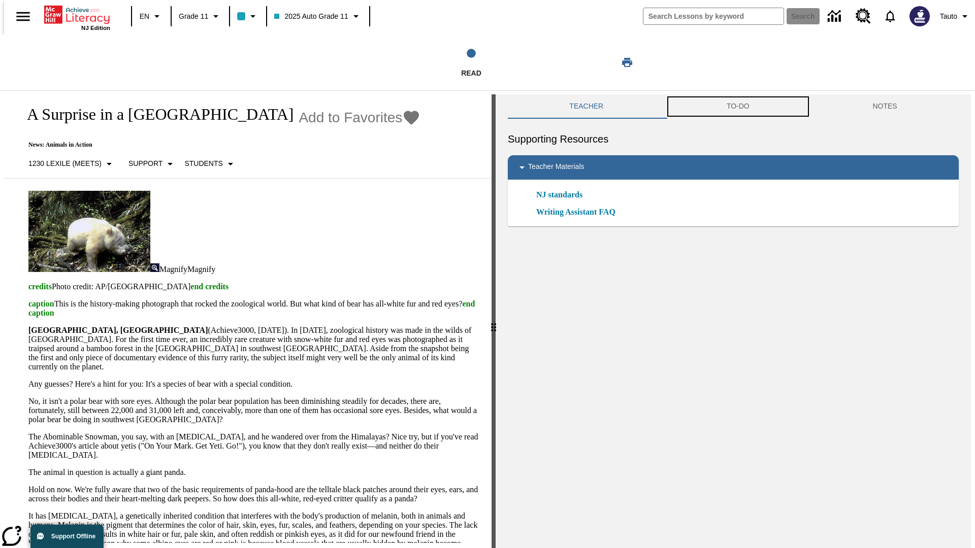 The image size is (975, 548). Describe the element at coordinates (562, 195) in the screenshot. I see `a: NJ standards` at that location.